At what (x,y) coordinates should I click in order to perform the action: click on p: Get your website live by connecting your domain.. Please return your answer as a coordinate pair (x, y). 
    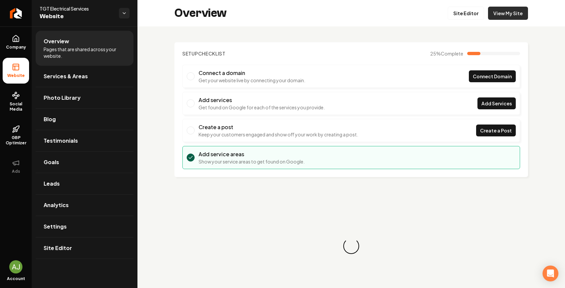
    Looking at the image, I should click on (252, 80).